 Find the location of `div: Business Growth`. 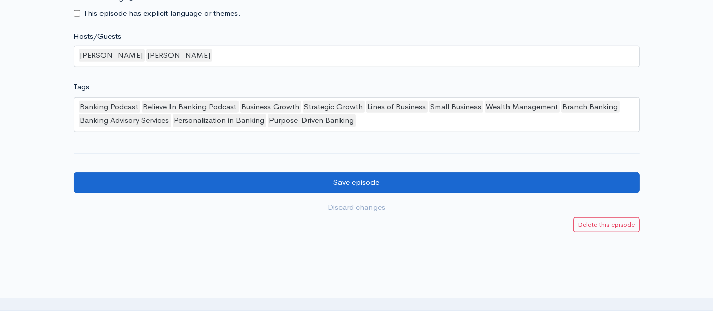

div: Business Growth is located at coordinates (271, 107).